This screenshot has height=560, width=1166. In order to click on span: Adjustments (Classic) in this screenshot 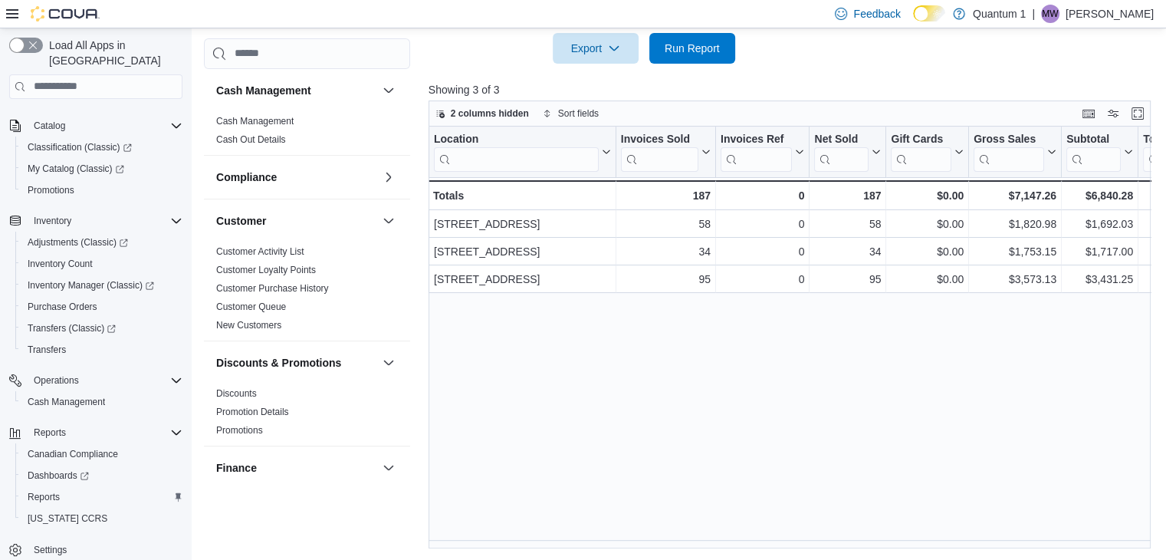, I will do `click(77, 242)`.